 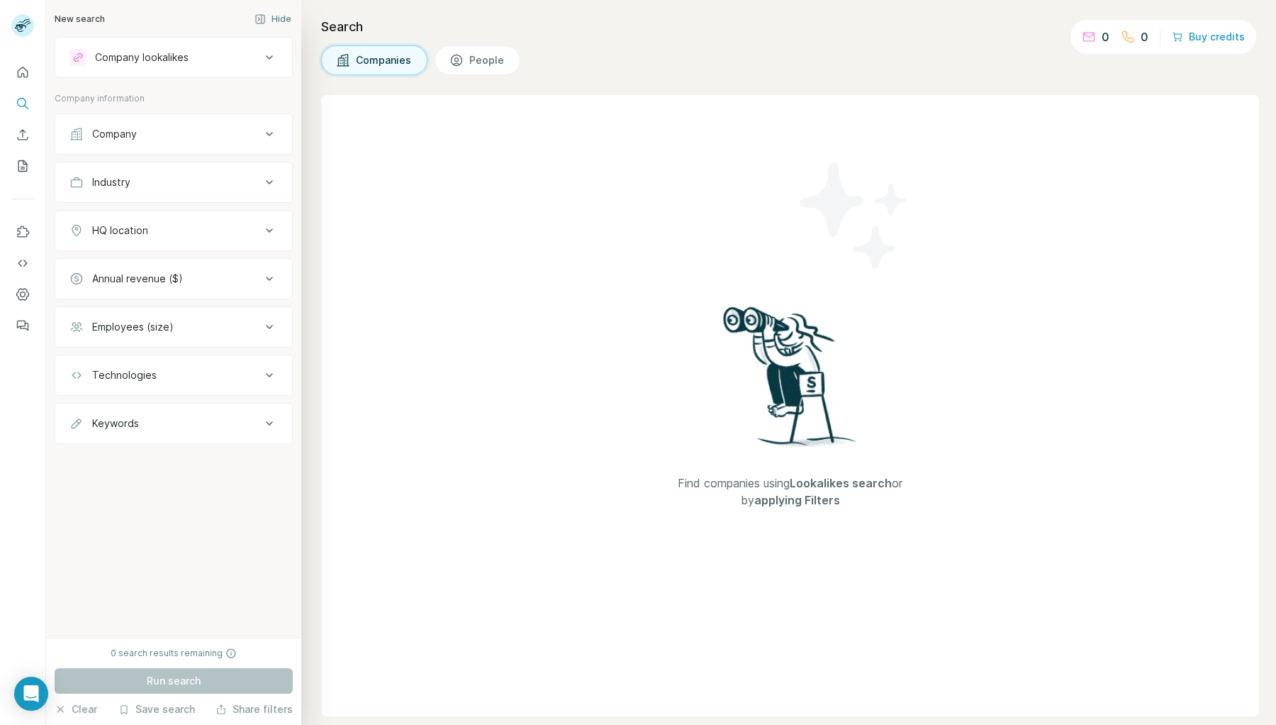 I want to click on div: Technologies, so click(x=124, y=375).